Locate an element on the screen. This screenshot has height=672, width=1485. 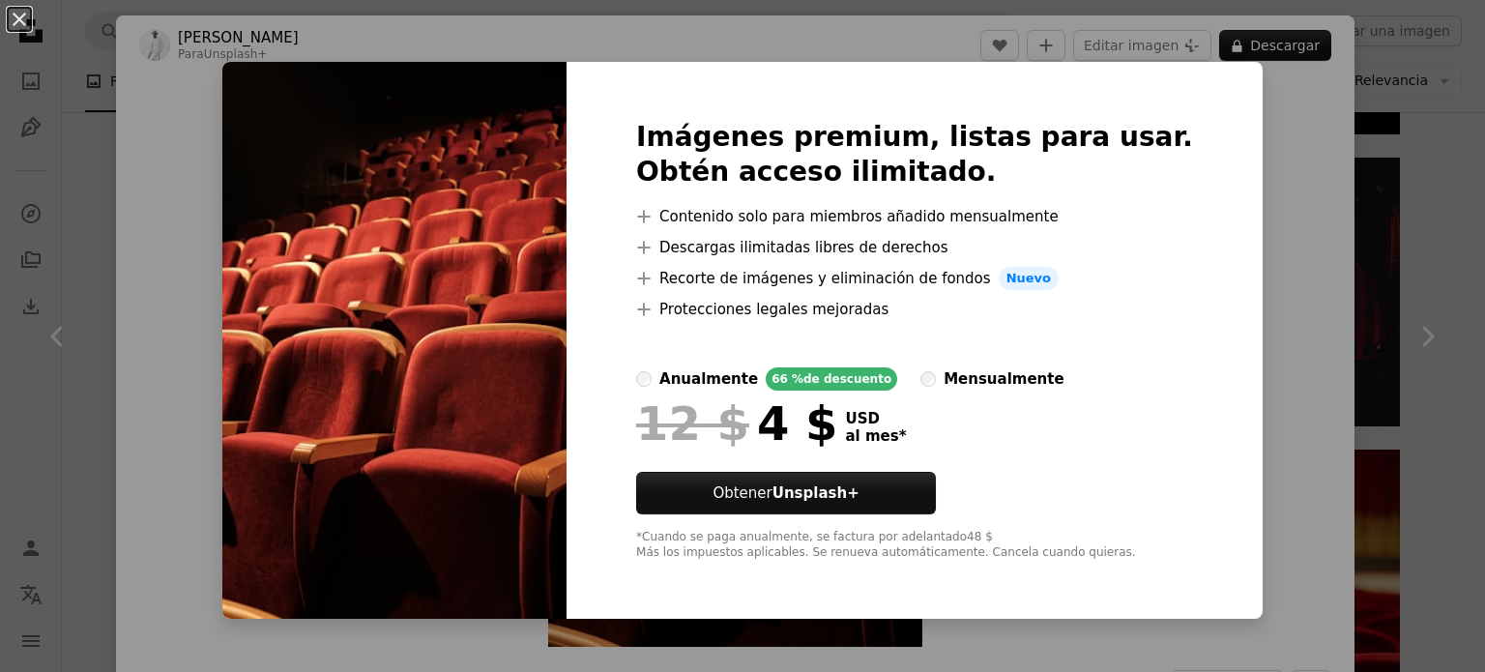
li: Recorte de imágenes y eliminación de fondos is located at coordinates (915, 279).